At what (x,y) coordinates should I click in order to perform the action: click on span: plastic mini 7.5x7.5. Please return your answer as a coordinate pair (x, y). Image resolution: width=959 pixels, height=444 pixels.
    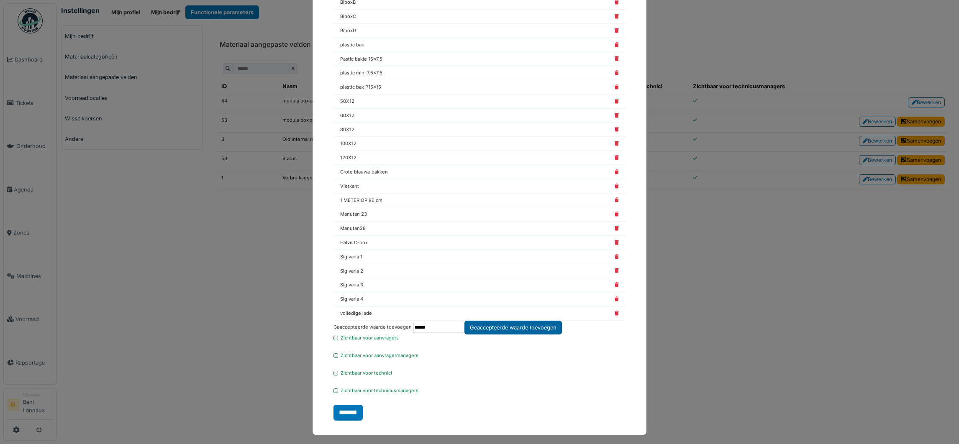
    Looking at the image, I should click on (361, 73).